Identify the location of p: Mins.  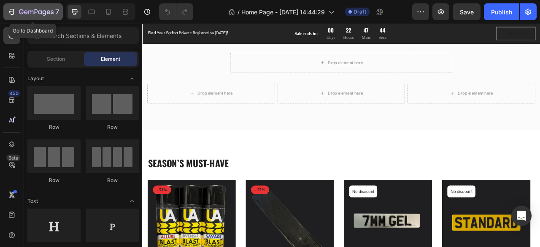
(284, 18).